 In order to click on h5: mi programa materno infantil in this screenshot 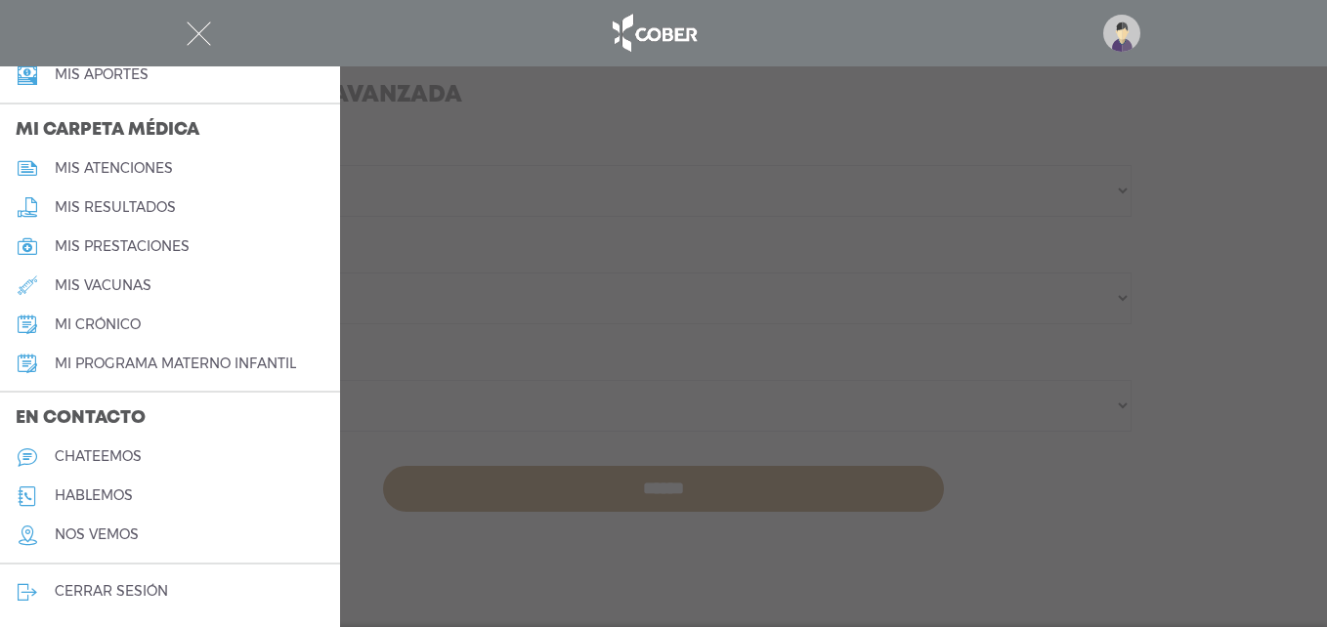, I will do `click(175, 363)`.